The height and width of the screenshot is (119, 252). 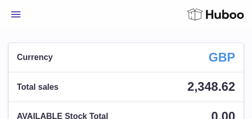 What do you see at coordinates (35, 57) in the screenshot?
I see `span: Currency` at bounding box center [35, 57].